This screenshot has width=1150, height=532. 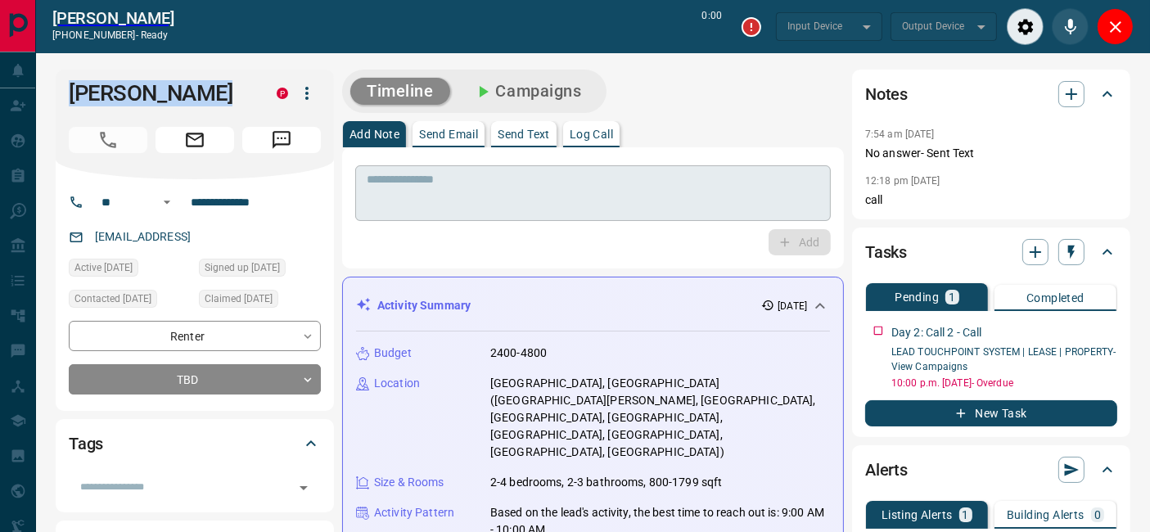 I want to click on div: Renter, so click(x=195, y=336).